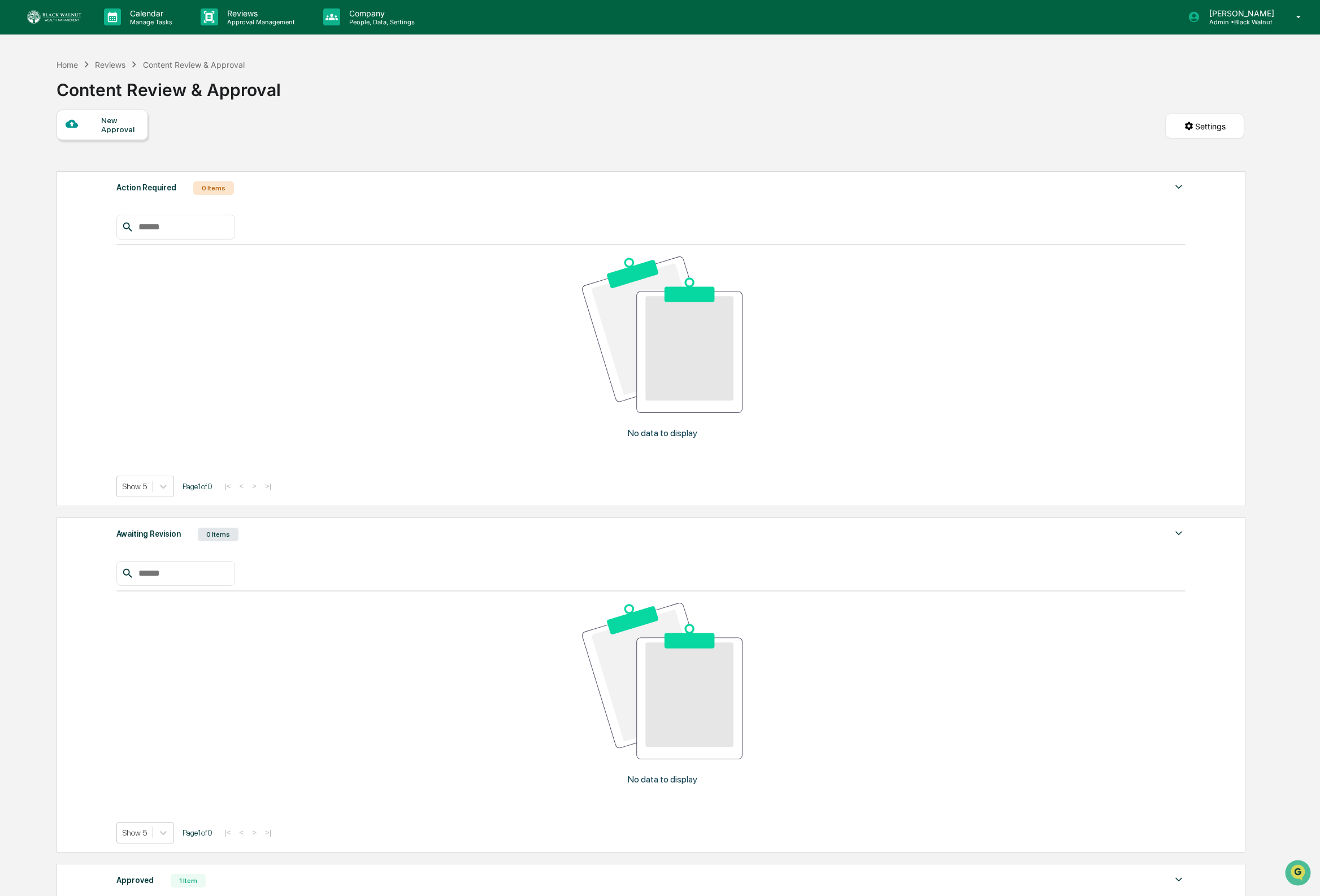  What do you see at coordinates (259, 22) in the screenshot?
I see `p: Approval Management` at bounding box center [259, 22].